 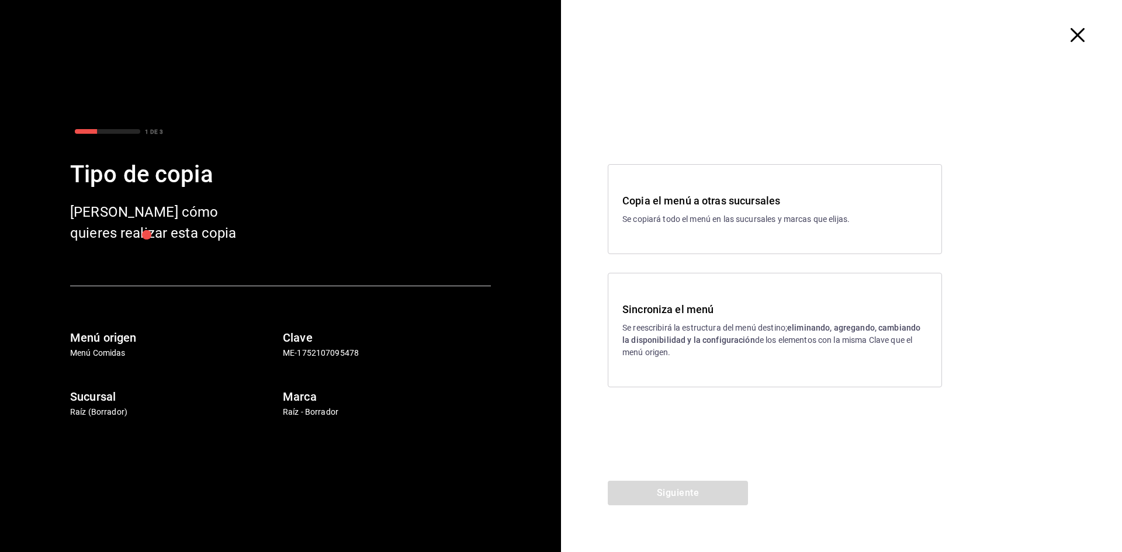 What do you see at coordinates (775, 219) in the screenshot?
I see `p: Se copiará todo el menú en las sucursales y marcas que elijas.` at bounding box center [775, 219].